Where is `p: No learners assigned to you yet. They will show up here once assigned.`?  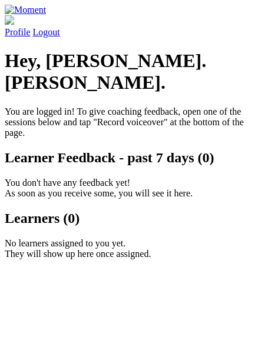 p: No learners assigned to you yet. They will show up here once assigned. is located at coordinates (129, 249).